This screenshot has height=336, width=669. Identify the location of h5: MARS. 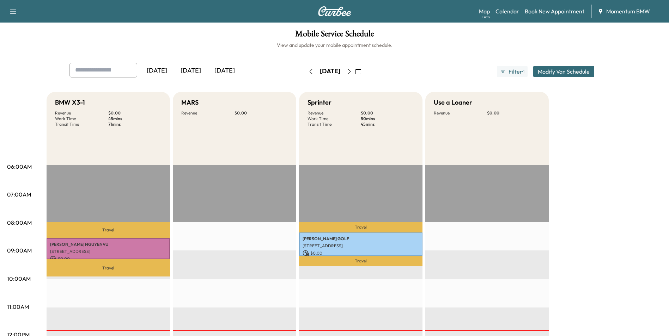
(190, 103).